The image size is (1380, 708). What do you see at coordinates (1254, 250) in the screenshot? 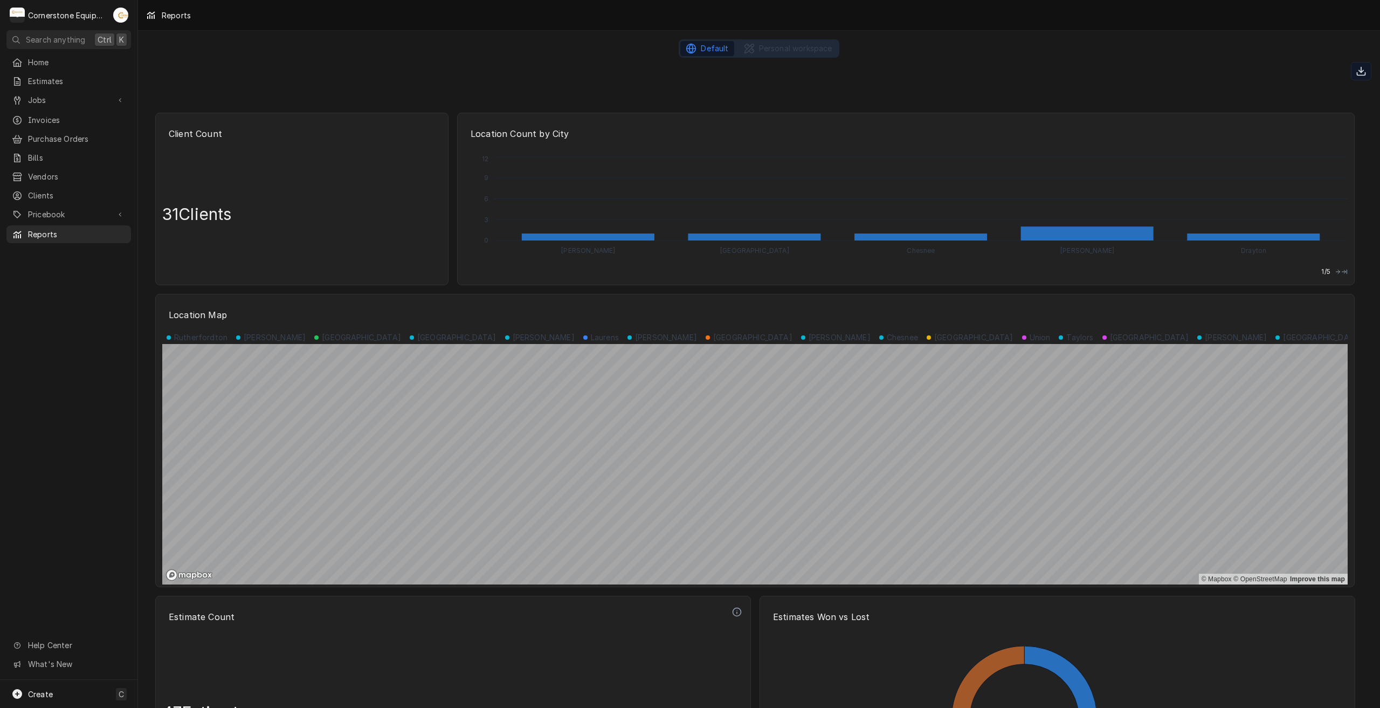
I see `tspan: Drayton` at bounding box center [1254, 250].